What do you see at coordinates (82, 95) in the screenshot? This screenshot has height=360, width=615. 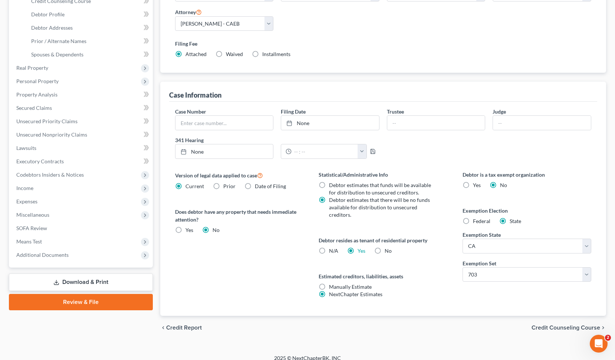 I see `a: Property Analysis` at bounding box center [82, 95].